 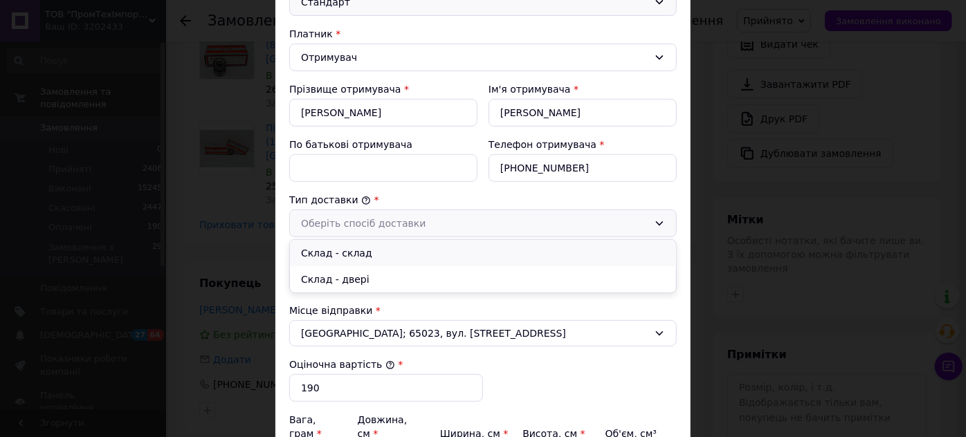 What do you see at coordinates (529, 89) in the screenshot?
I see `label: Ім'я отримувача` at bounding box center [529, 89].